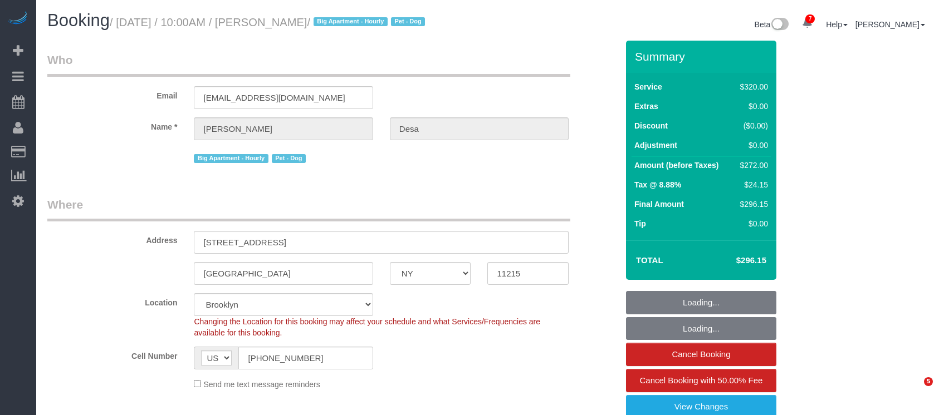 Image resolution: width=939 pixels, height=415 pixels. What do you see at coordinates (701, 381) in the screenshot?
I see `a: Cancel Booking with 50.00% Fee` at bounding box center [701, 381].